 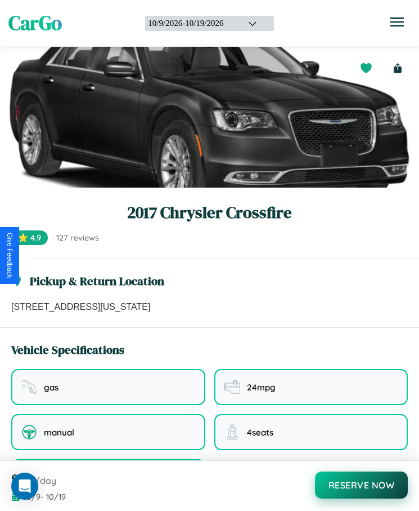 What do you see at coordinates (191, 23) in the screenshot?
I see `div: 10 / 9 / 2026 - 10 / 19 / 2026` at bounding box center [191, 23].